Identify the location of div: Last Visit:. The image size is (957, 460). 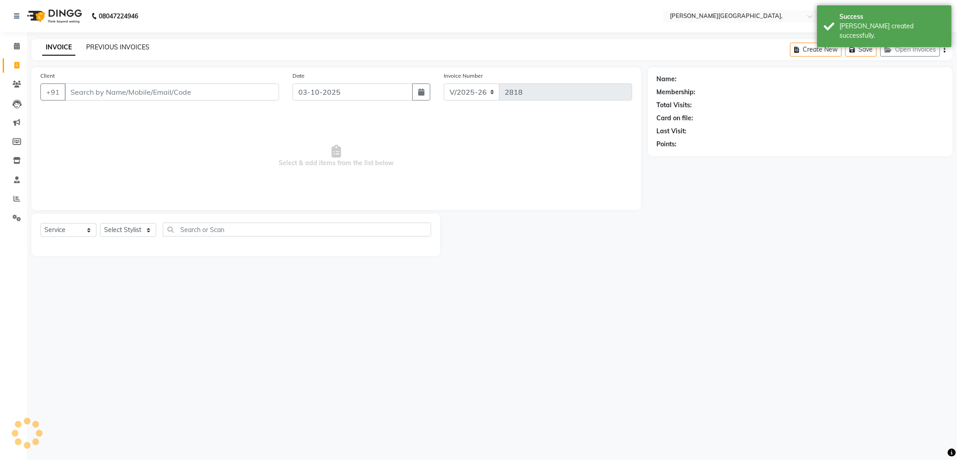
(671, 131).